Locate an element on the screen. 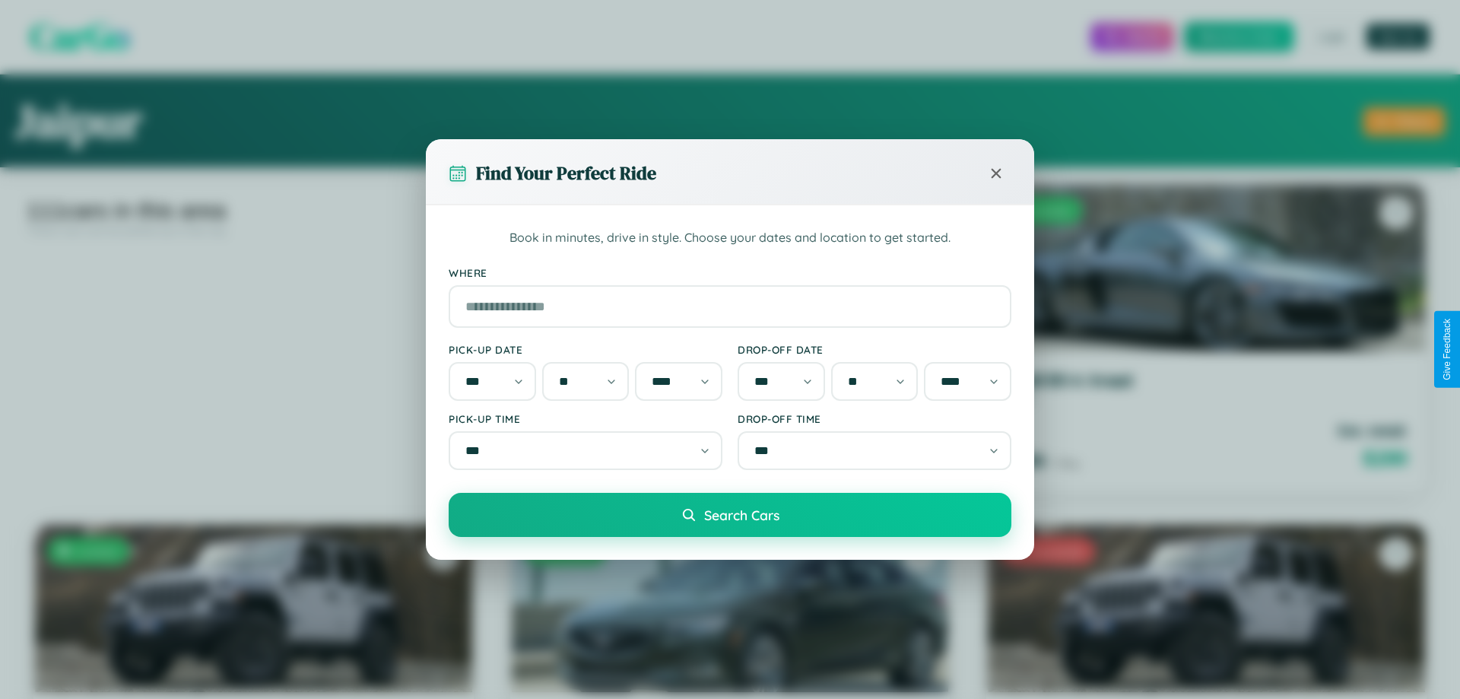 The width and height of the screenshot is (1460, 699). label: Drop-off Date is located at coordinates (874, 349).